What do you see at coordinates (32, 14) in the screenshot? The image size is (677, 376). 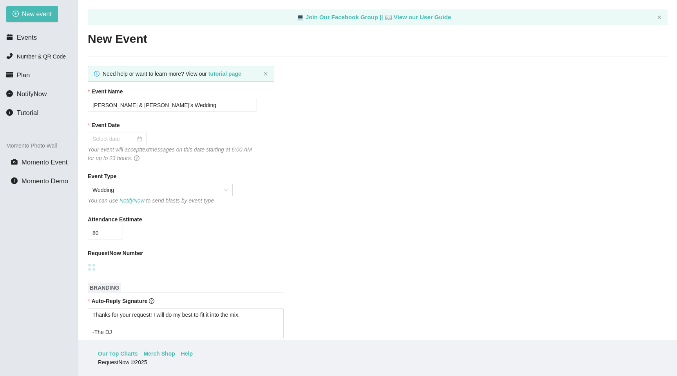 I see `button: plus-circleNew event` at bounding box center [32, 14].